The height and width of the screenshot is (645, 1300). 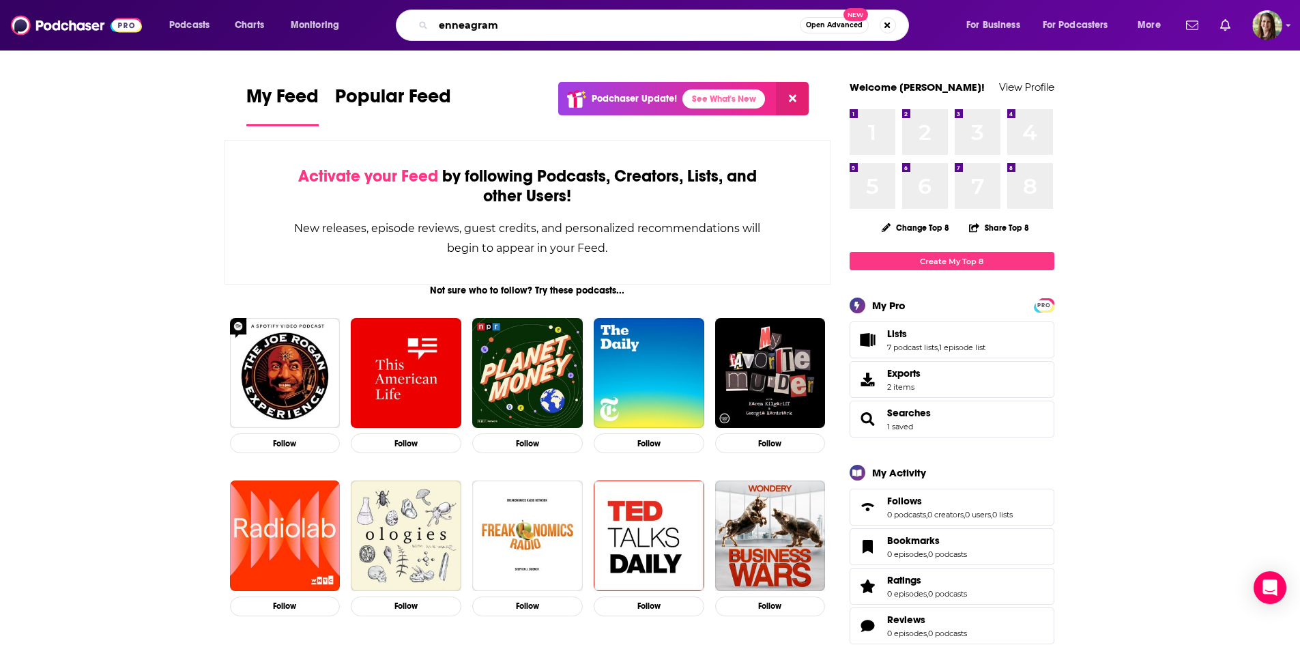 I want to click on span: New, so click(x=855, y=14).